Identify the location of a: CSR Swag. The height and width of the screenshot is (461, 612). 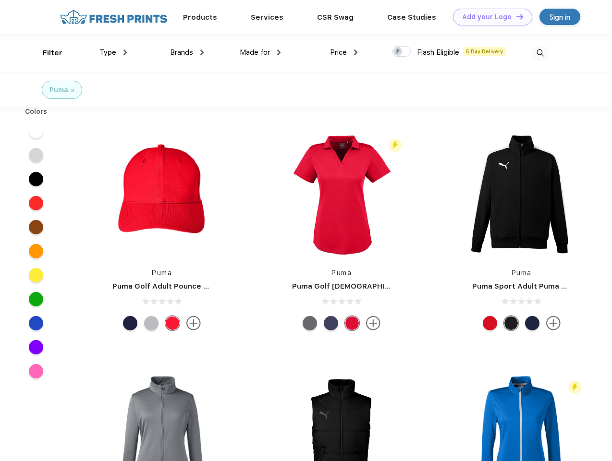
(335, 17).